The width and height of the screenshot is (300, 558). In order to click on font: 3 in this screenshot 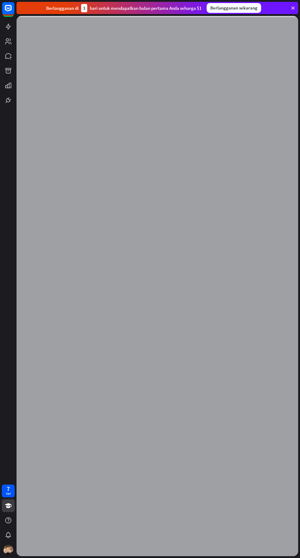, I will do `click(84, 8)`.